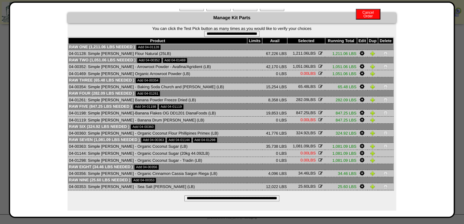 Image resolution: width=464 pixels, height=224 pixels. Describe the element at coordinates (341, 41) in the screenshot. I see `th: Running Total` at that location.